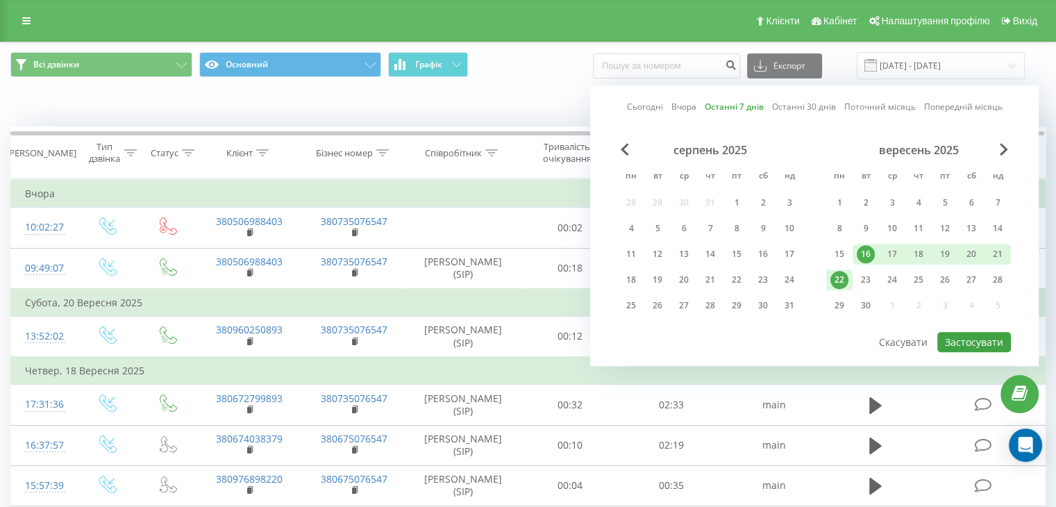  I want to click on a: 380976898220, so click(249, 478).